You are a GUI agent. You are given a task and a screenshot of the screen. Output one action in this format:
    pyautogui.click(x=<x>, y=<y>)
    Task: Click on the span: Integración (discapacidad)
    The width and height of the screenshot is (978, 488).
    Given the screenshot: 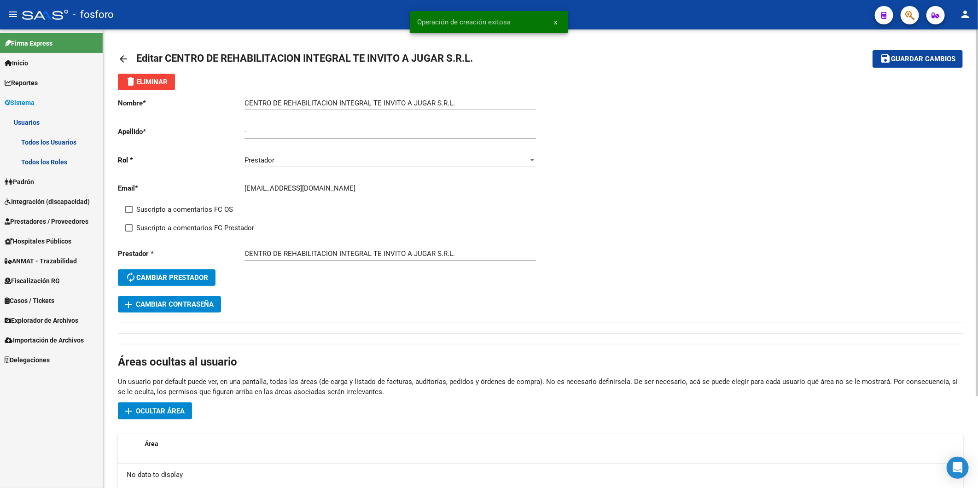 What is the action you would take?
    pyautogui.click(x=47, y=202)
    